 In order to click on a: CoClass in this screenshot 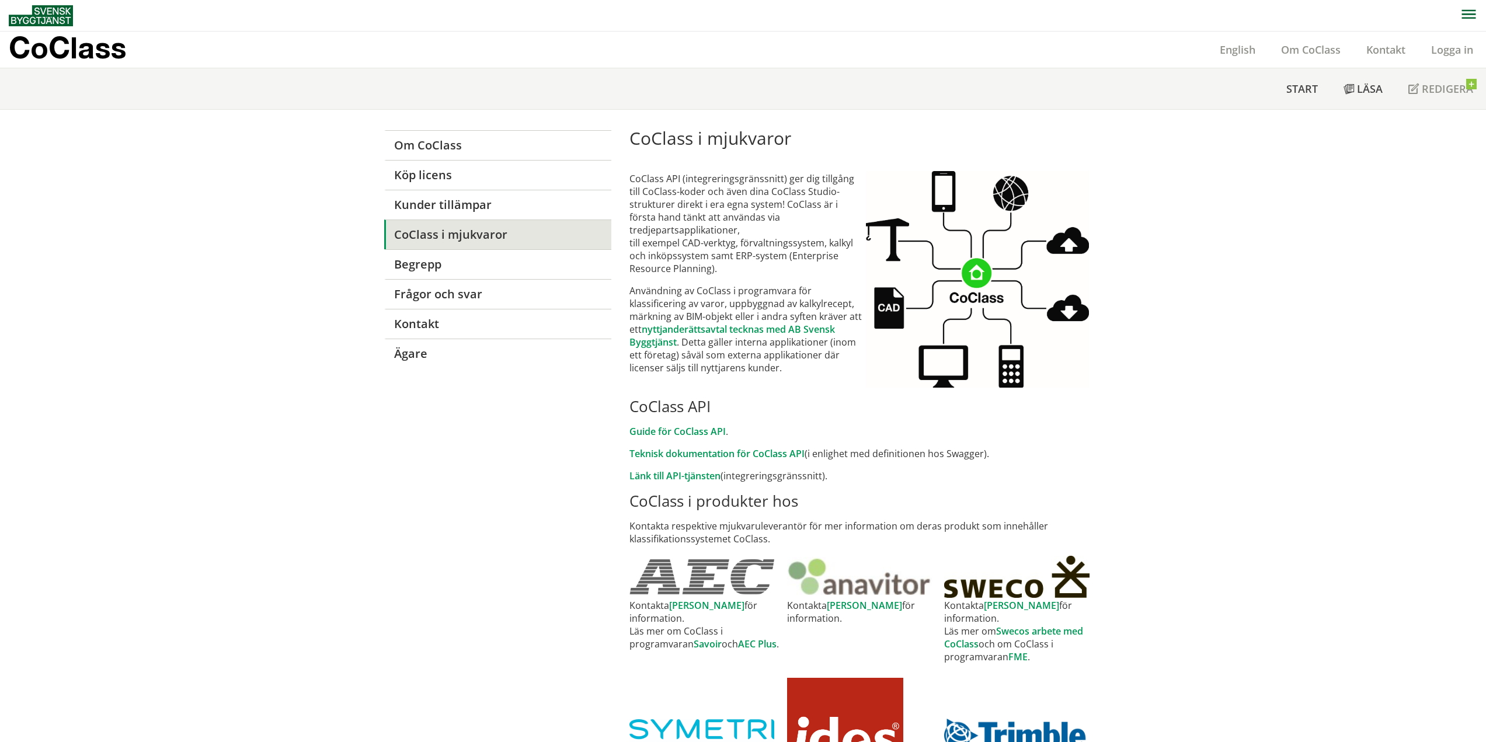, I will do `click(80, 50)`.